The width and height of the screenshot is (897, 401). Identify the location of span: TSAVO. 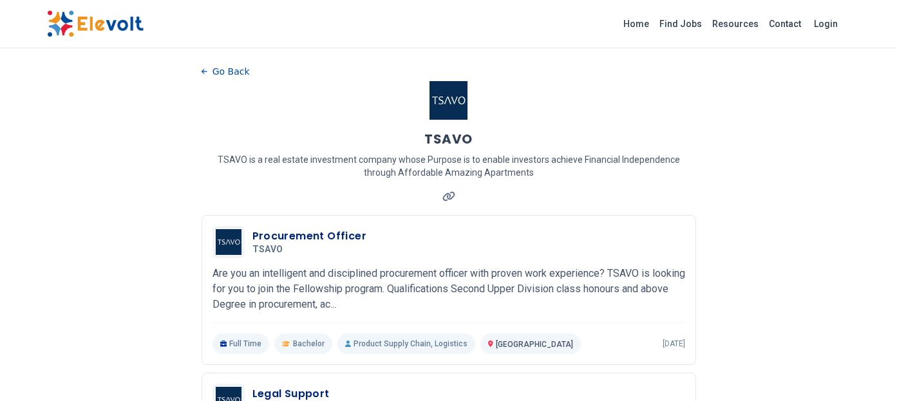
(268, 250).